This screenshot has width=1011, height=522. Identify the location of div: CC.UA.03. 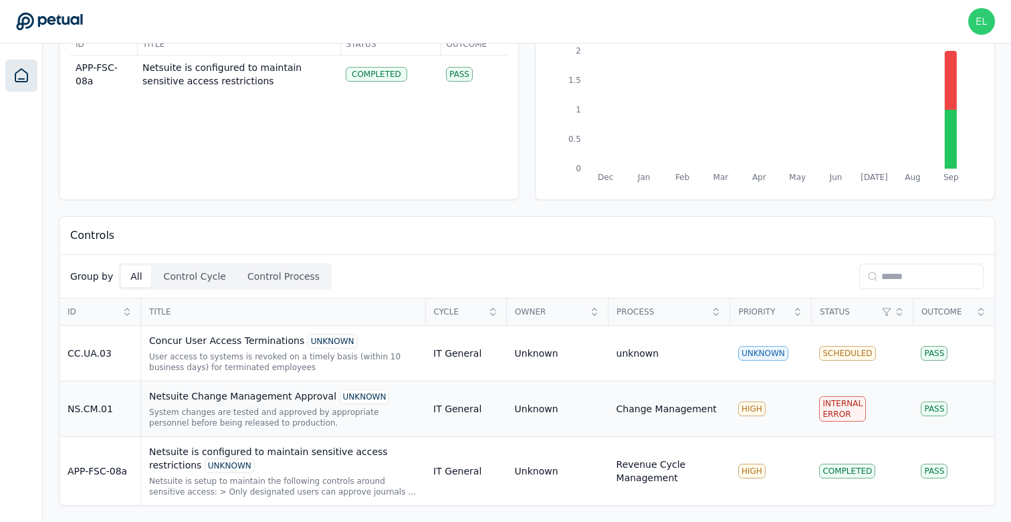
(100, 353).